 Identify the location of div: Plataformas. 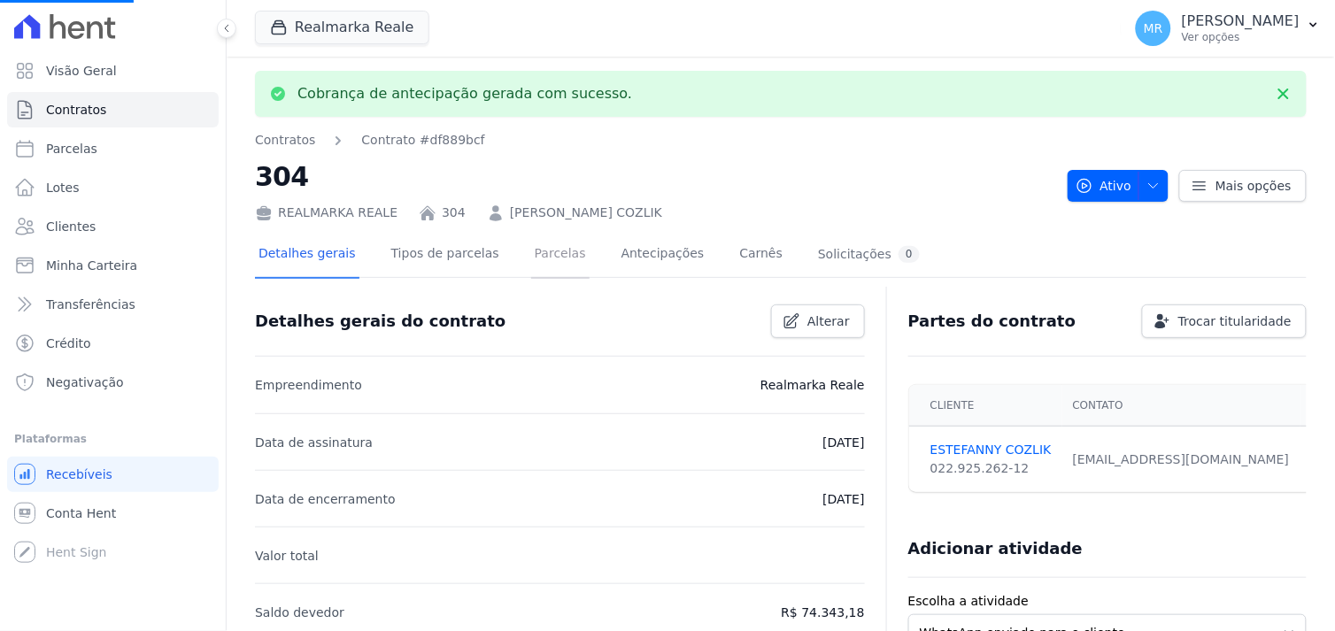
(112, 439).